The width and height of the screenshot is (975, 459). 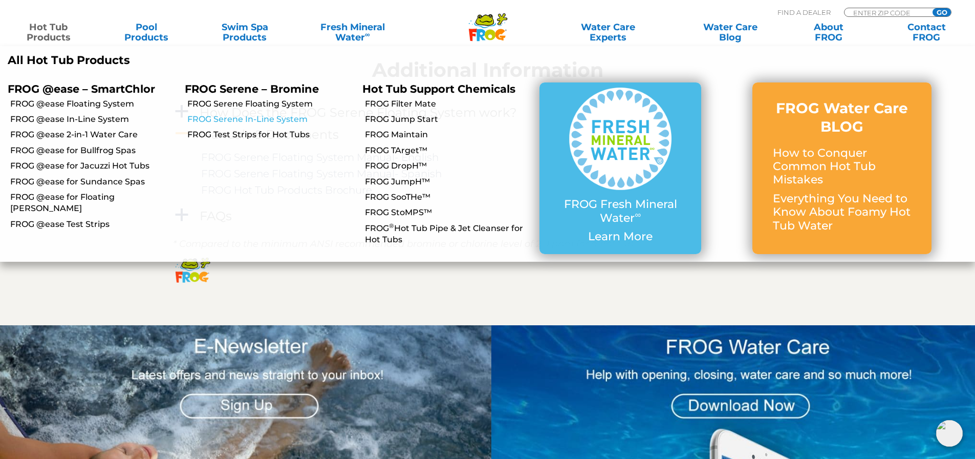 What do you see at coordinates (608, 32) in the screenshot?
I see `a: Water CareExperts` at bounding box center [608, 32].